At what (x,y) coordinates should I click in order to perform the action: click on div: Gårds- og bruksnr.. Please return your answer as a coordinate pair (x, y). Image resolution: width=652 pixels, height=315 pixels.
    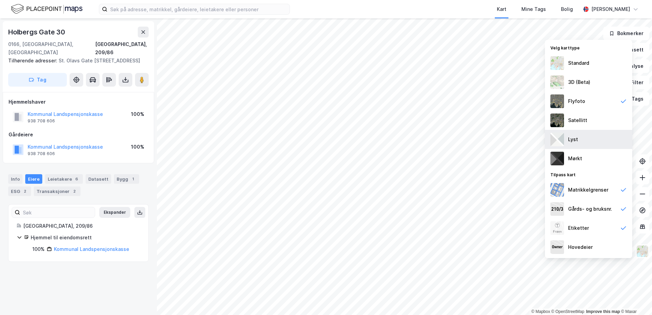
    Looking at the image, I should click on (590, 209).